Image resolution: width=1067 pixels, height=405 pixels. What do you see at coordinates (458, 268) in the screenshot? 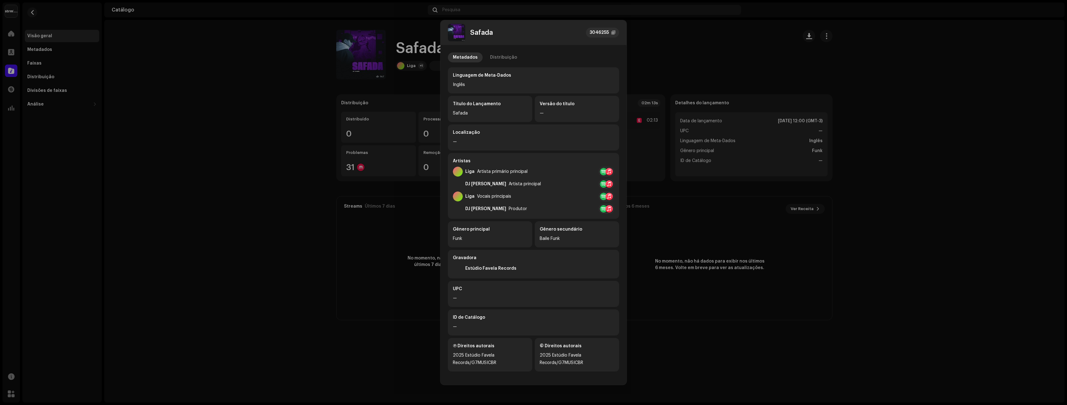
I see `img: 0ff7cf93-d18d-45fb-bdeb-577a7470926a` at bounding box center [458, 268].